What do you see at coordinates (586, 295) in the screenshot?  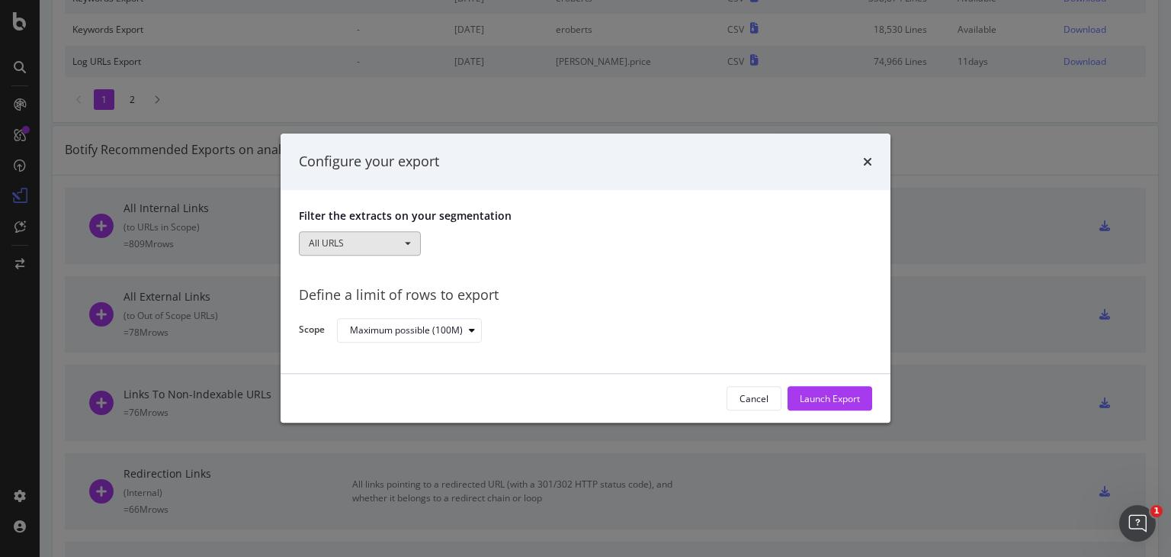 I see `div: Define a limit of rows to export` at bounding box center [586, 295].